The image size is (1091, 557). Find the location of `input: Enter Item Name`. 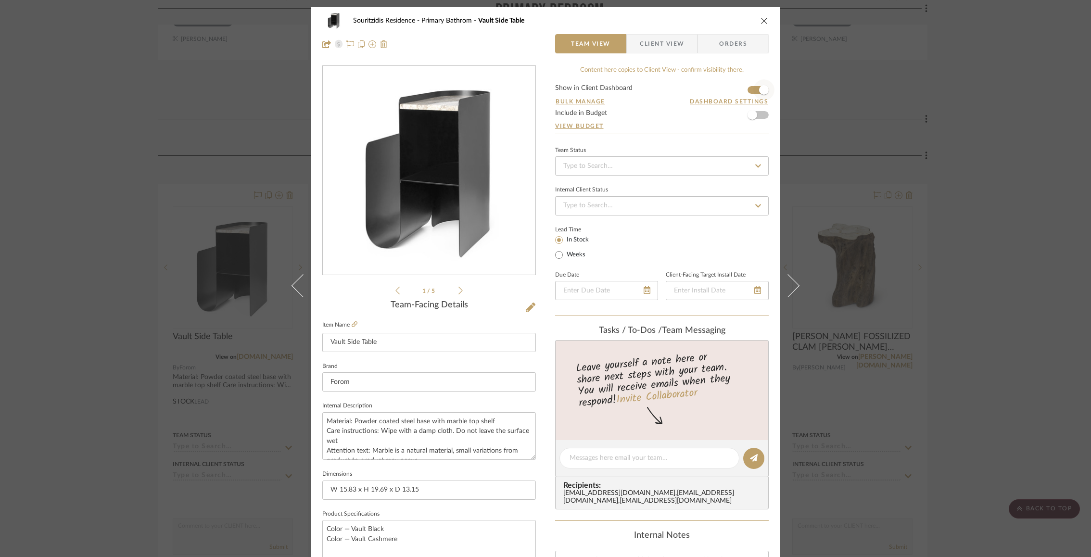

input: Enter Item Name is located at coordinates (429, 342).